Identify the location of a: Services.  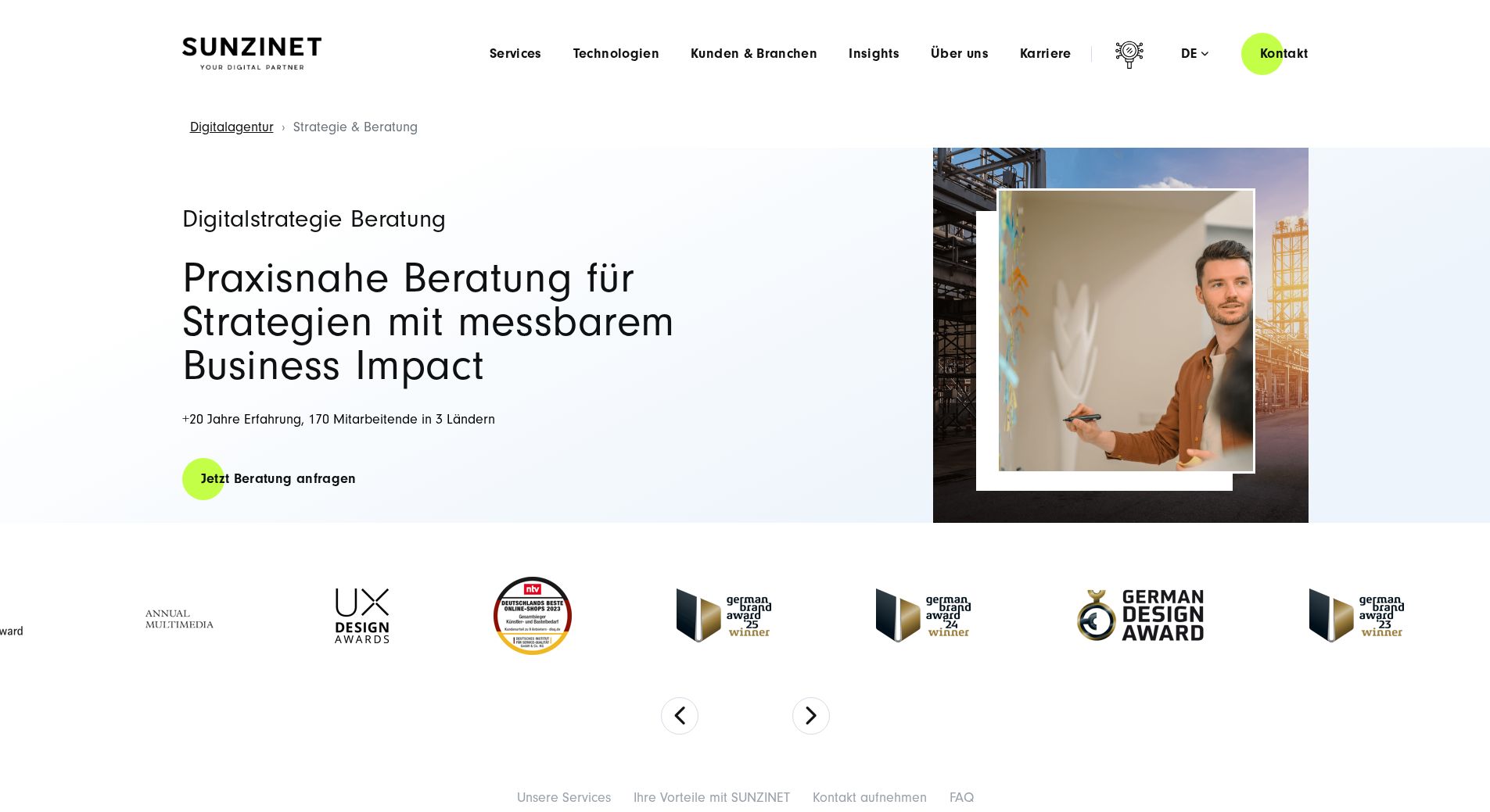
(516, 54).